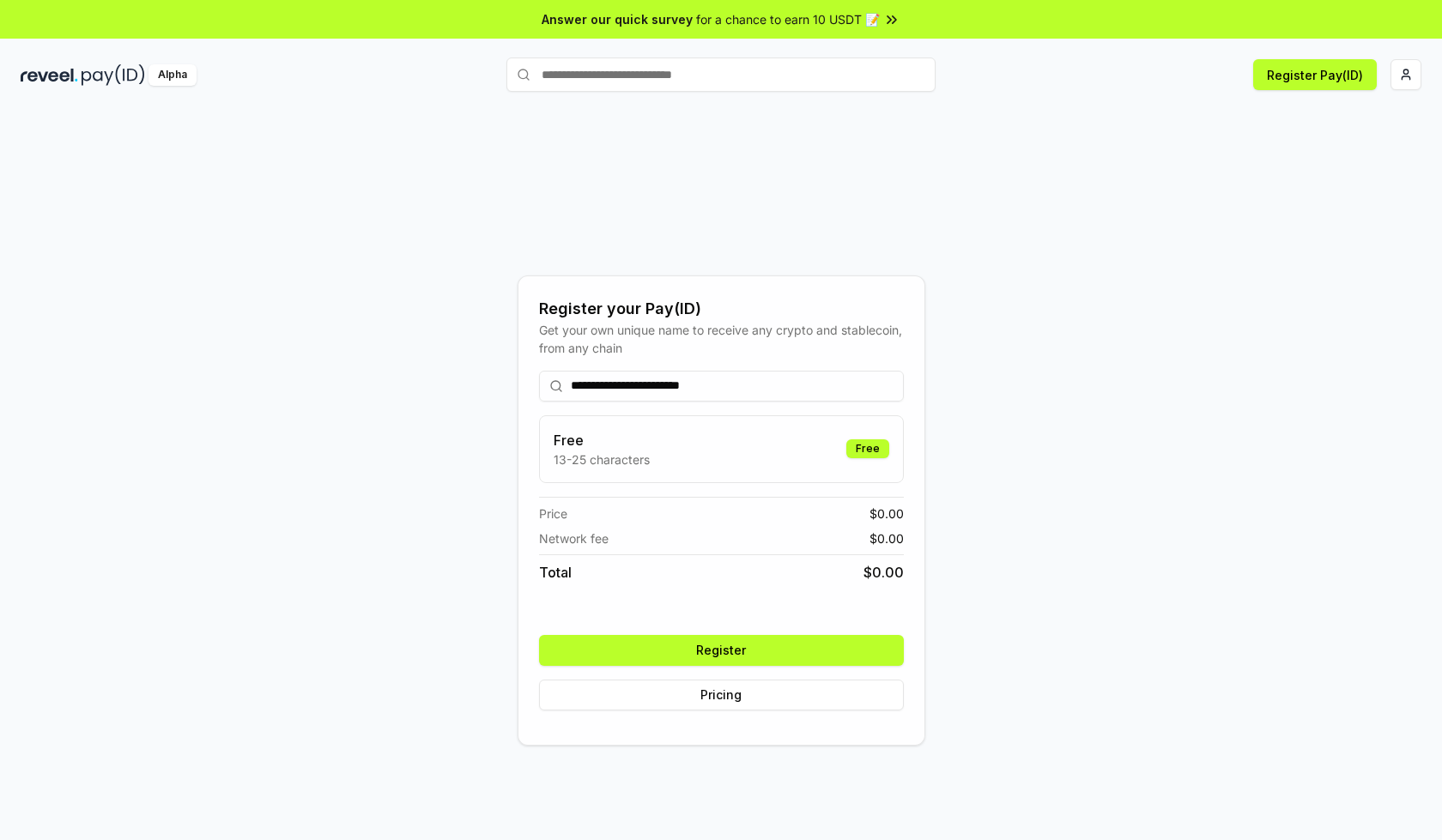 The image size is (1442, 840). Describe the element at coordinates (49, 74) in the screenshot. I see `img: reveel_dark` at that location.